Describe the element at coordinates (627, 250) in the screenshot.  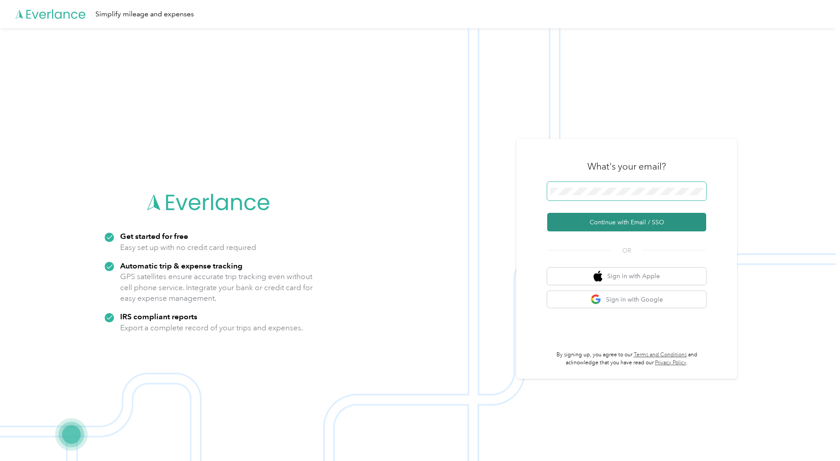
I see `span: OR` at that location.